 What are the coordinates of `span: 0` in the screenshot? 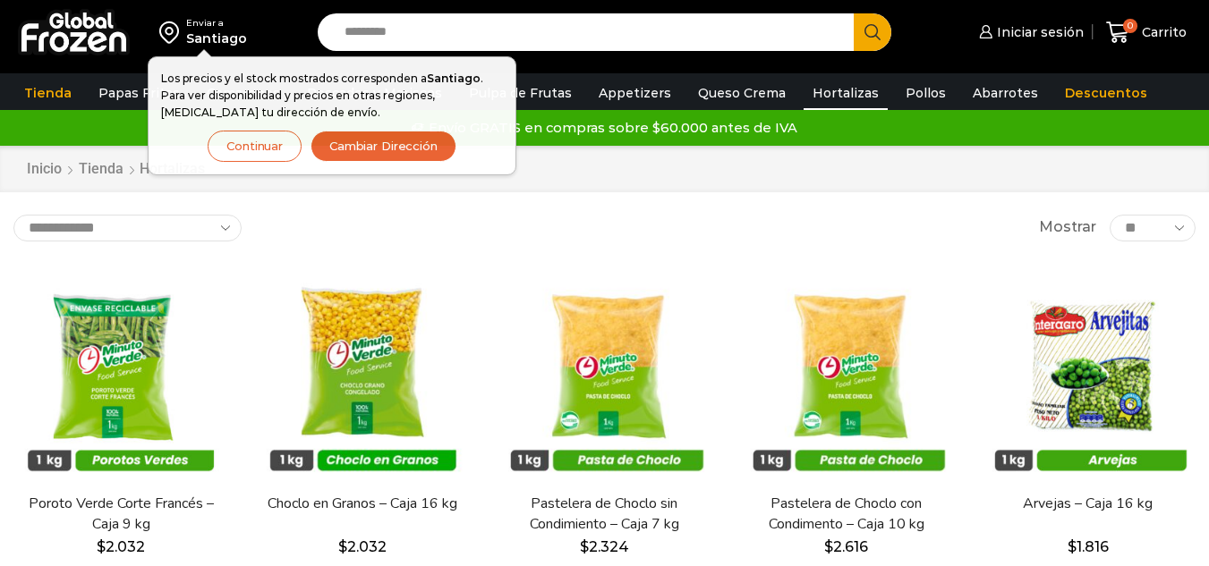 It's located at (1130, 26).